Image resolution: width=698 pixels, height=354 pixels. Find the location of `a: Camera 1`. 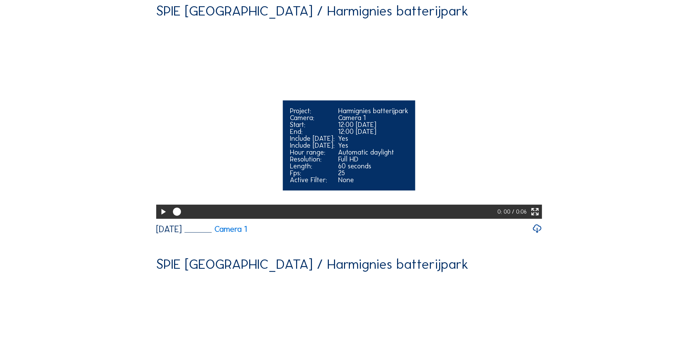

a: Camera 1 is located at coordinates (216, 229).